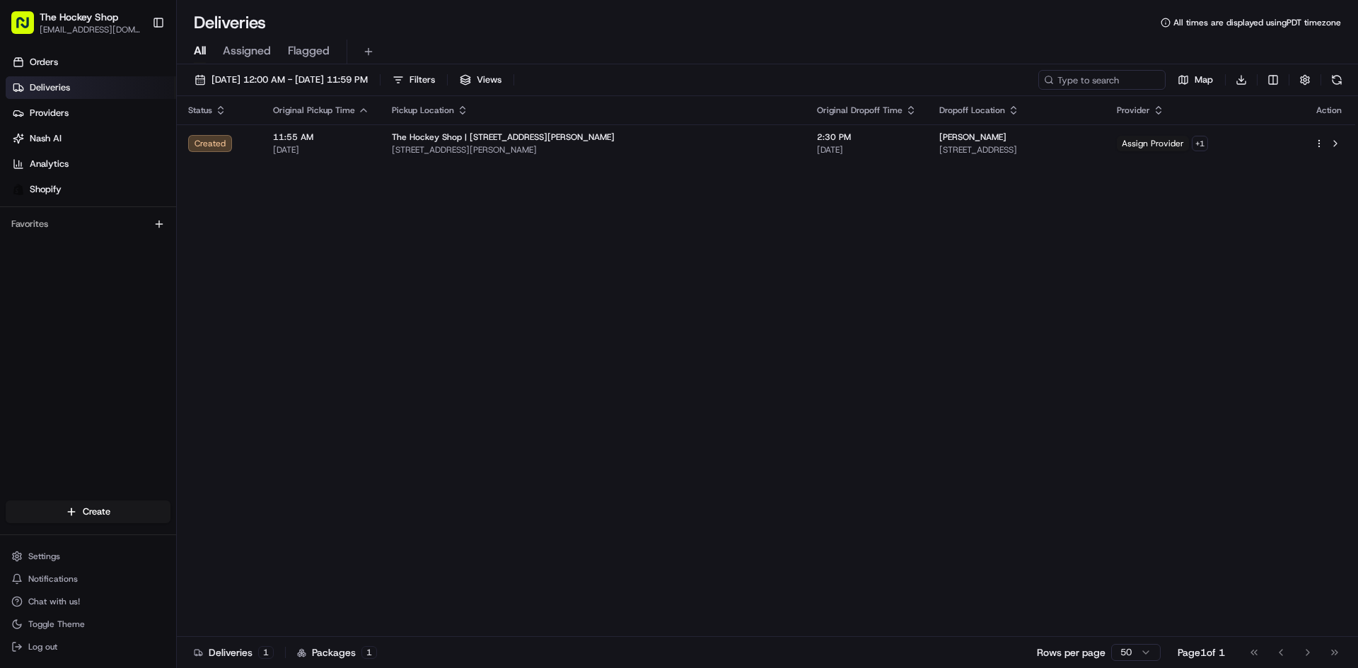 The width and height of the screenshot is (1358, 668). What do you see at coordinates (18, 190) in the screenshot?
I see `img: Shopify logo` at bounding box center [18, 190].